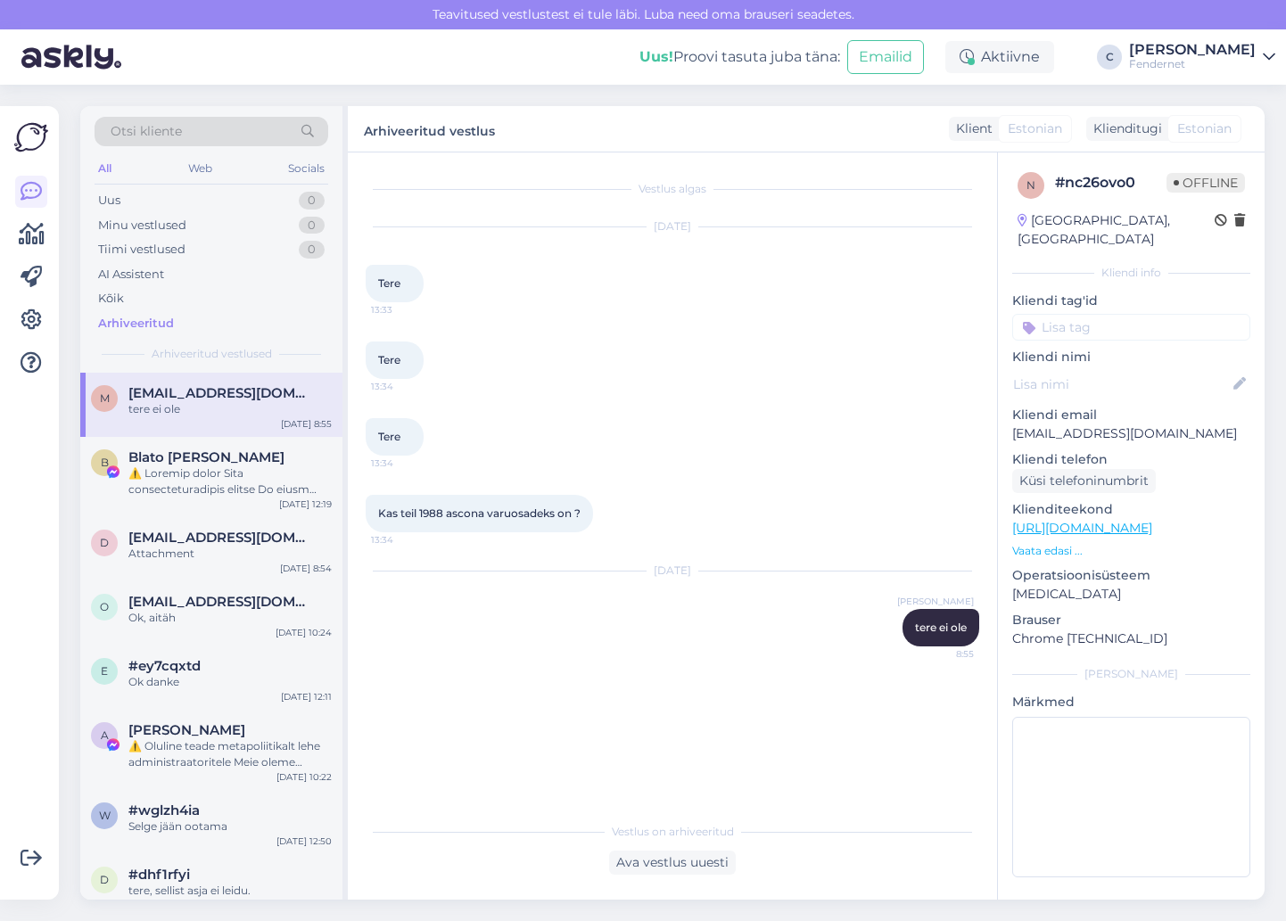  I want to click on p: Märkmed, so click(1131, 702).